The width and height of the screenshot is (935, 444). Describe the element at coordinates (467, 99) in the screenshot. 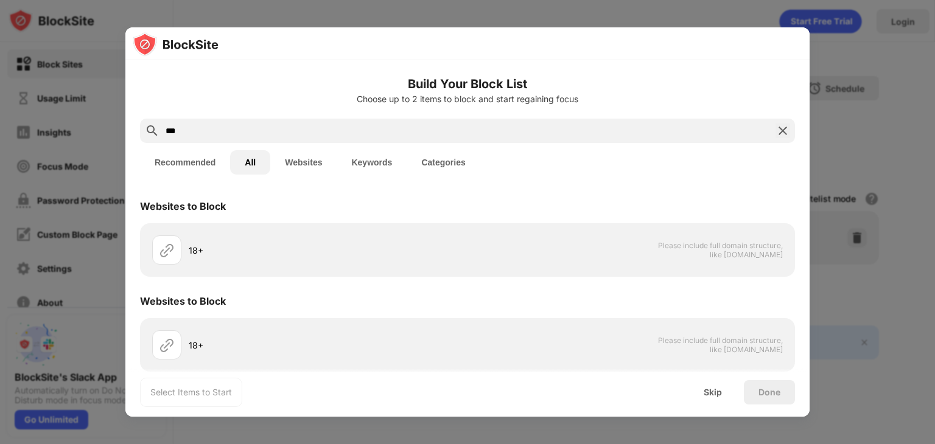

I see `div: Choose up to 2 items to block and start regaining focus` at that location.